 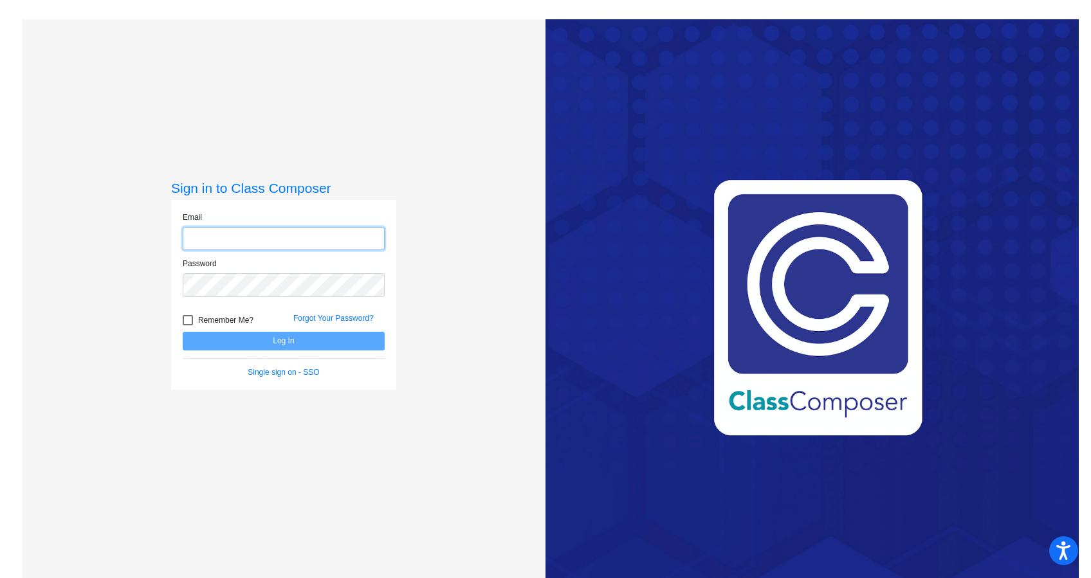 What do you see at coordinates (199, 264) in the screenshot?
I see `label: Password` at bounding box center [199, 264].